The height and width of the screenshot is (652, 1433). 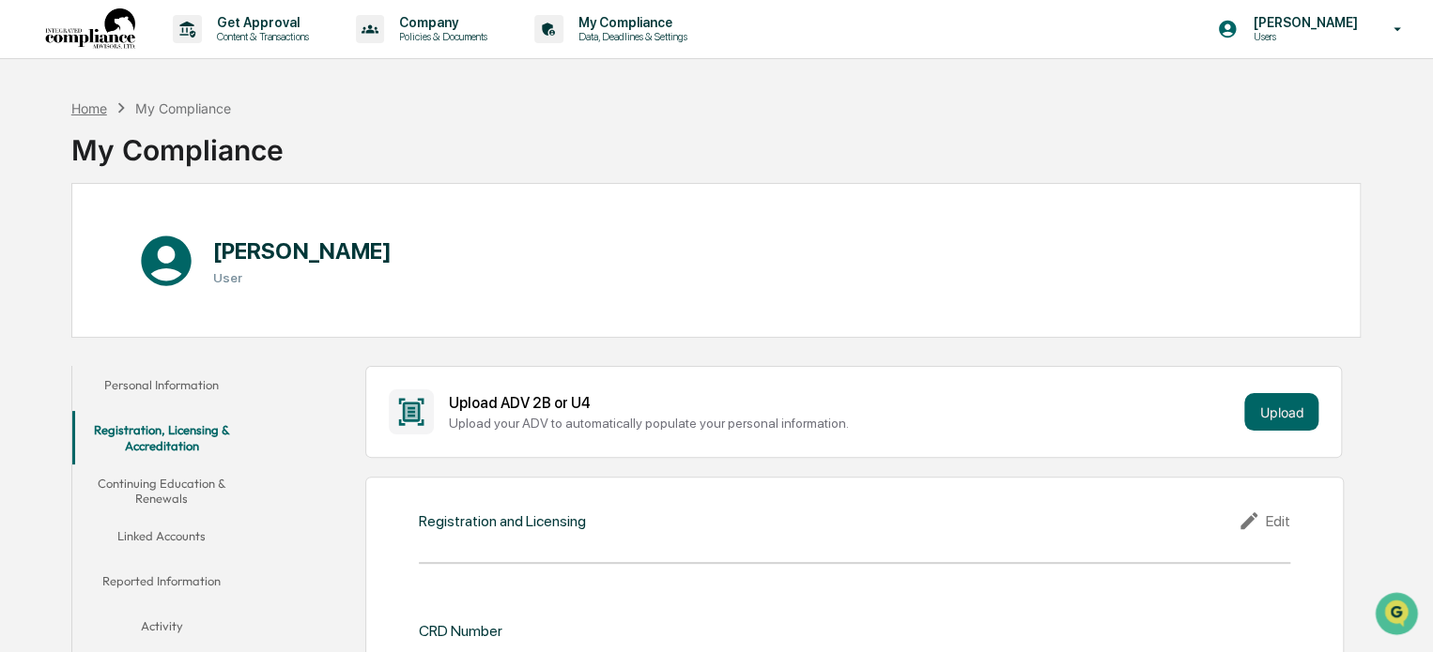 I want to click on div: Start new chat, so click(x=186, y=153).